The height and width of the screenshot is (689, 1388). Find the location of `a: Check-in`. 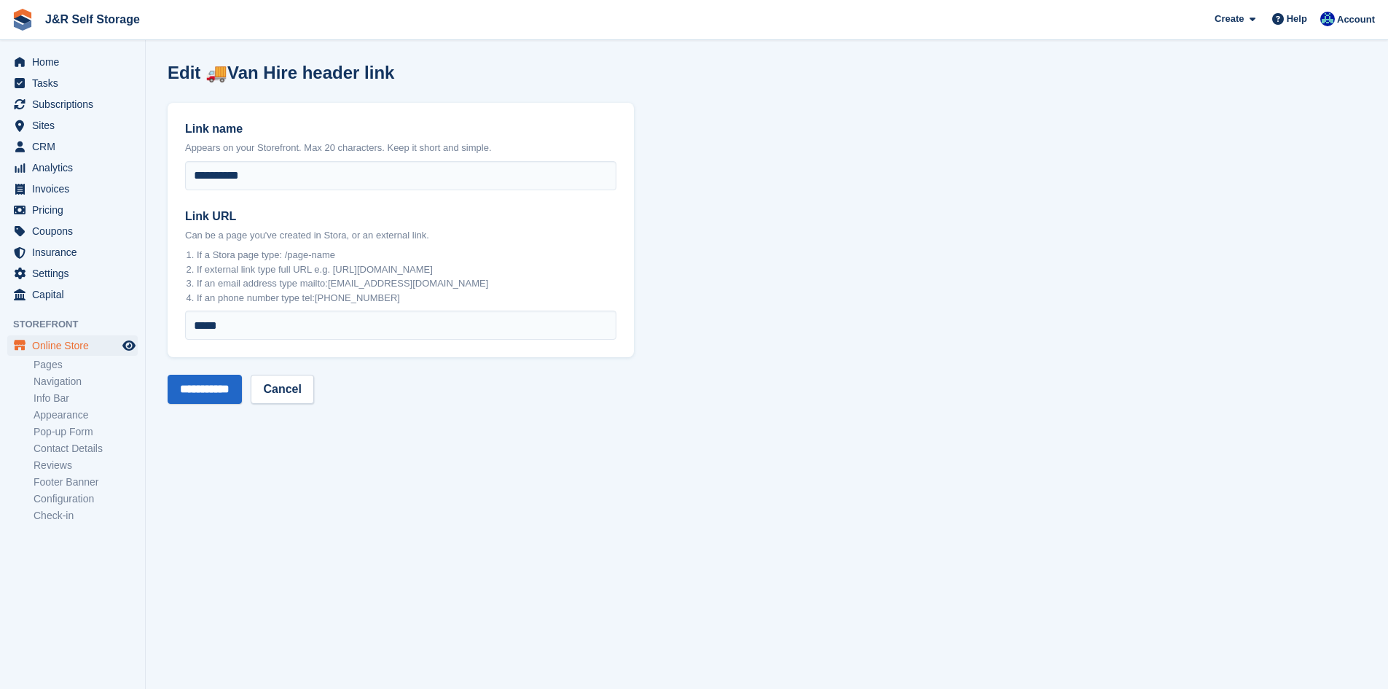

a: Check-in is located at coordinates (85, 515).